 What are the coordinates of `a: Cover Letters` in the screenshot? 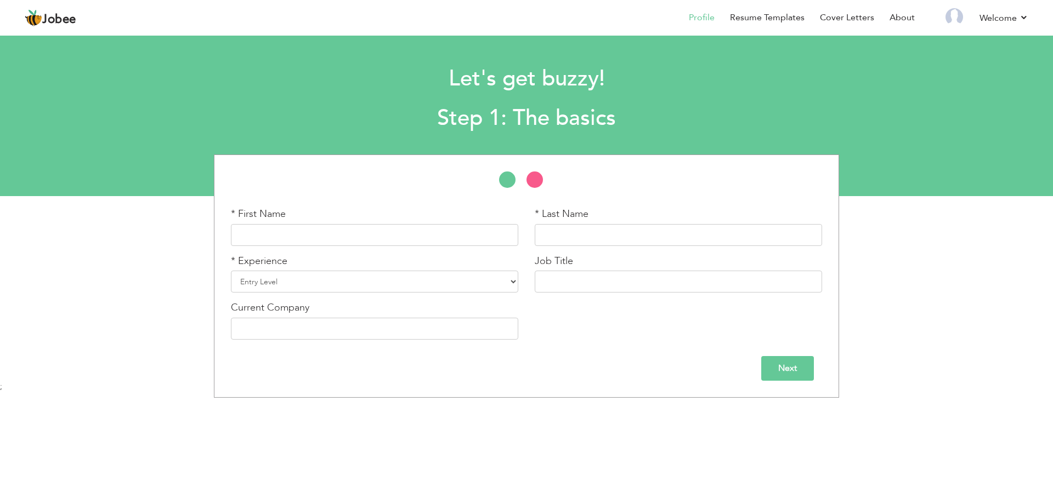 It's located at (846, 18).